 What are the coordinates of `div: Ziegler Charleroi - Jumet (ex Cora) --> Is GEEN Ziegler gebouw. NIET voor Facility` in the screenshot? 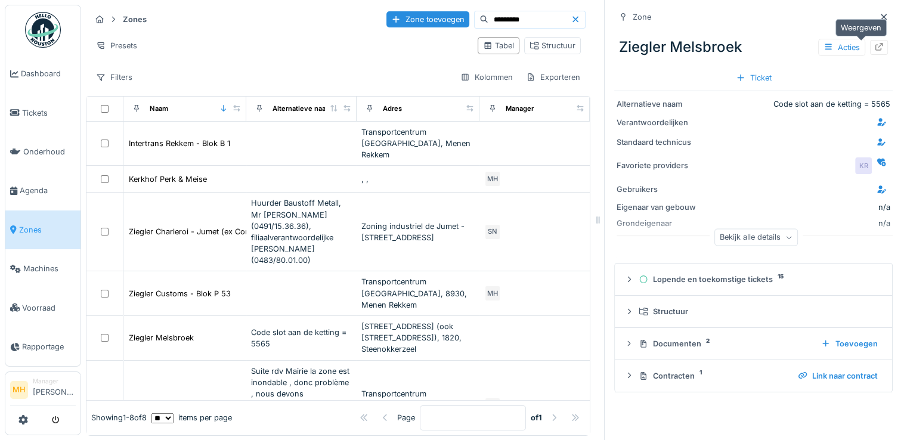 It's located at (277, 231).